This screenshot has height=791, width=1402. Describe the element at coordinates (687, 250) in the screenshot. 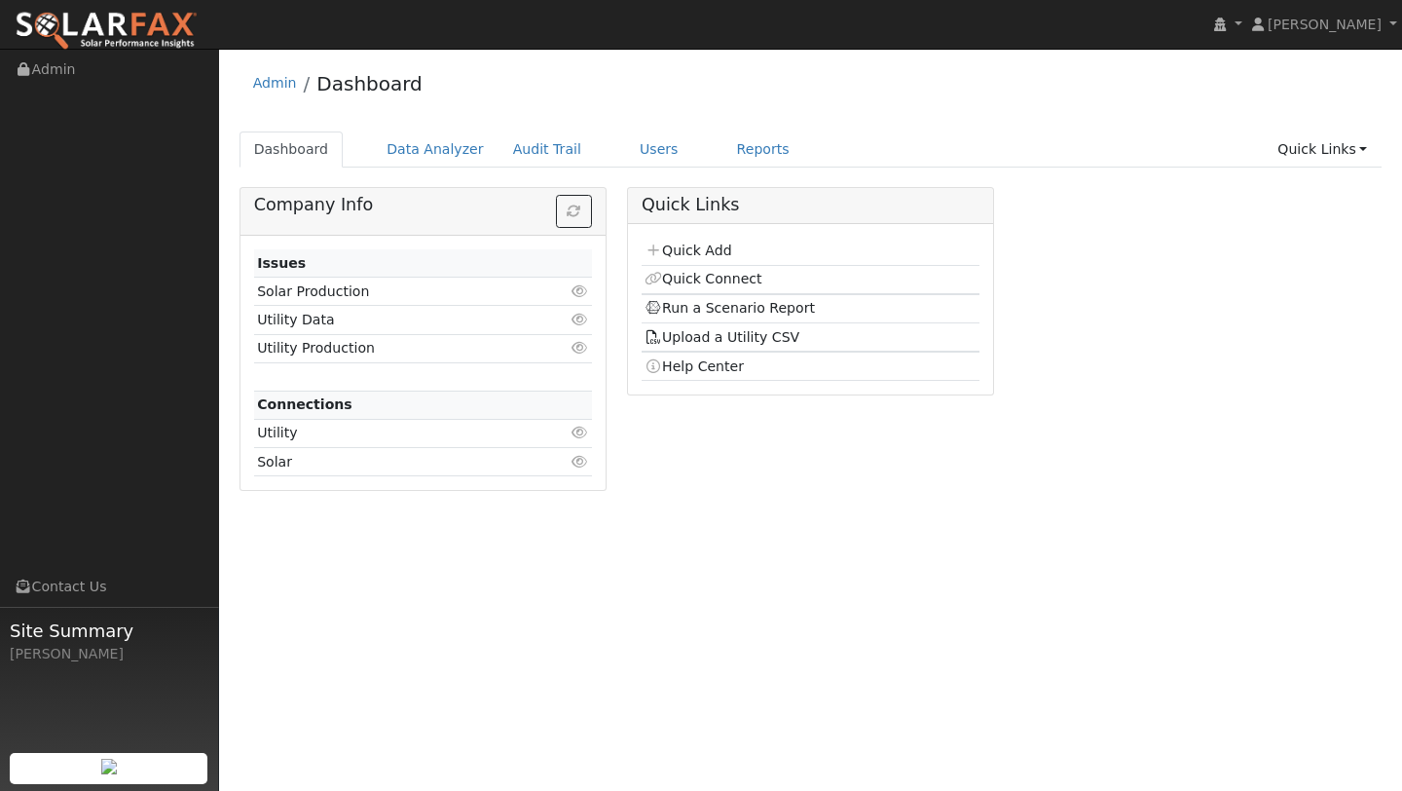

I see `a: Quick Add` at that location.